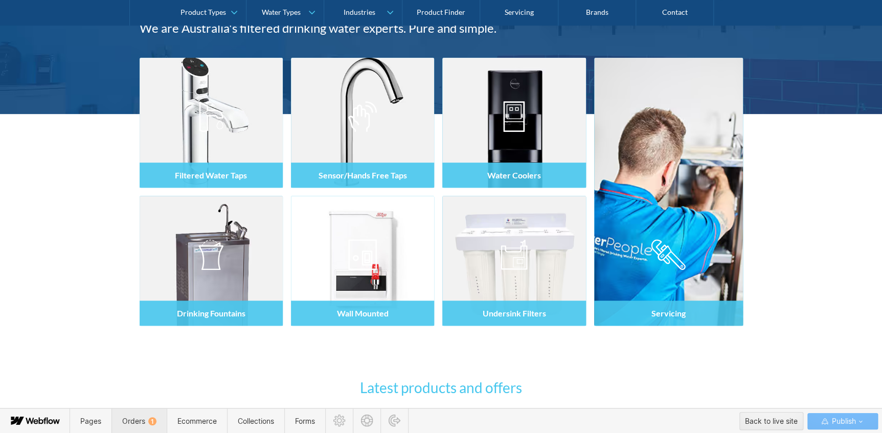 The image size is (882, 433). Describe the element at coordinates (514, 123) in the screenshot. I see `a: Water Coolers` at that location.